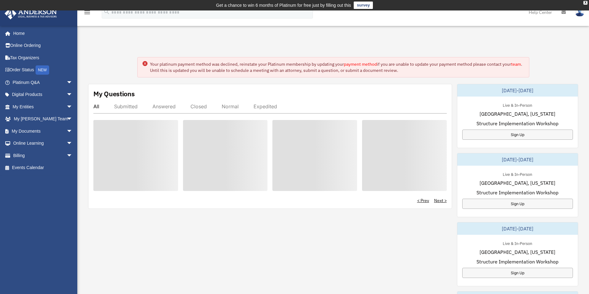 The image size is (589, 294). I want to click on a: Billingarrow_drop_down, so click(43, 156).